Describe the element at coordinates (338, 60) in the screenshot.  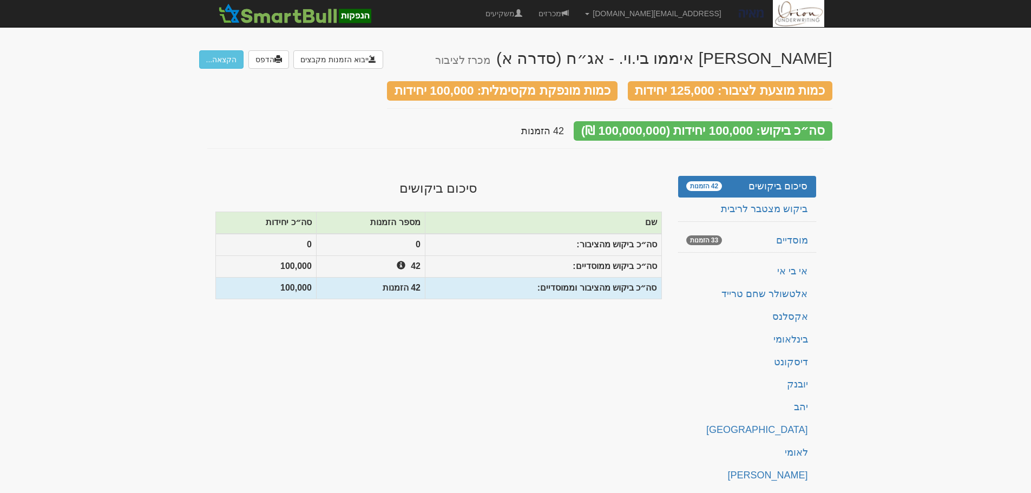
I see `button: ייבוא הזמנות מקבצים` at that location.